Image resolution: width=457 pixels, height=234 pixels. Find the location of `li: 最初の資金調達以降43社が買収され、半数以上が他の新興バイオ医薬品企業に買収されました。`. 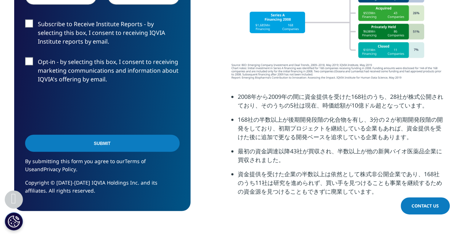

li: 最初の資金調達以降43社が買収され、半数以上が他の新興バイオ医薬品企業に買収されました。 is located at coordinates (340, 158).